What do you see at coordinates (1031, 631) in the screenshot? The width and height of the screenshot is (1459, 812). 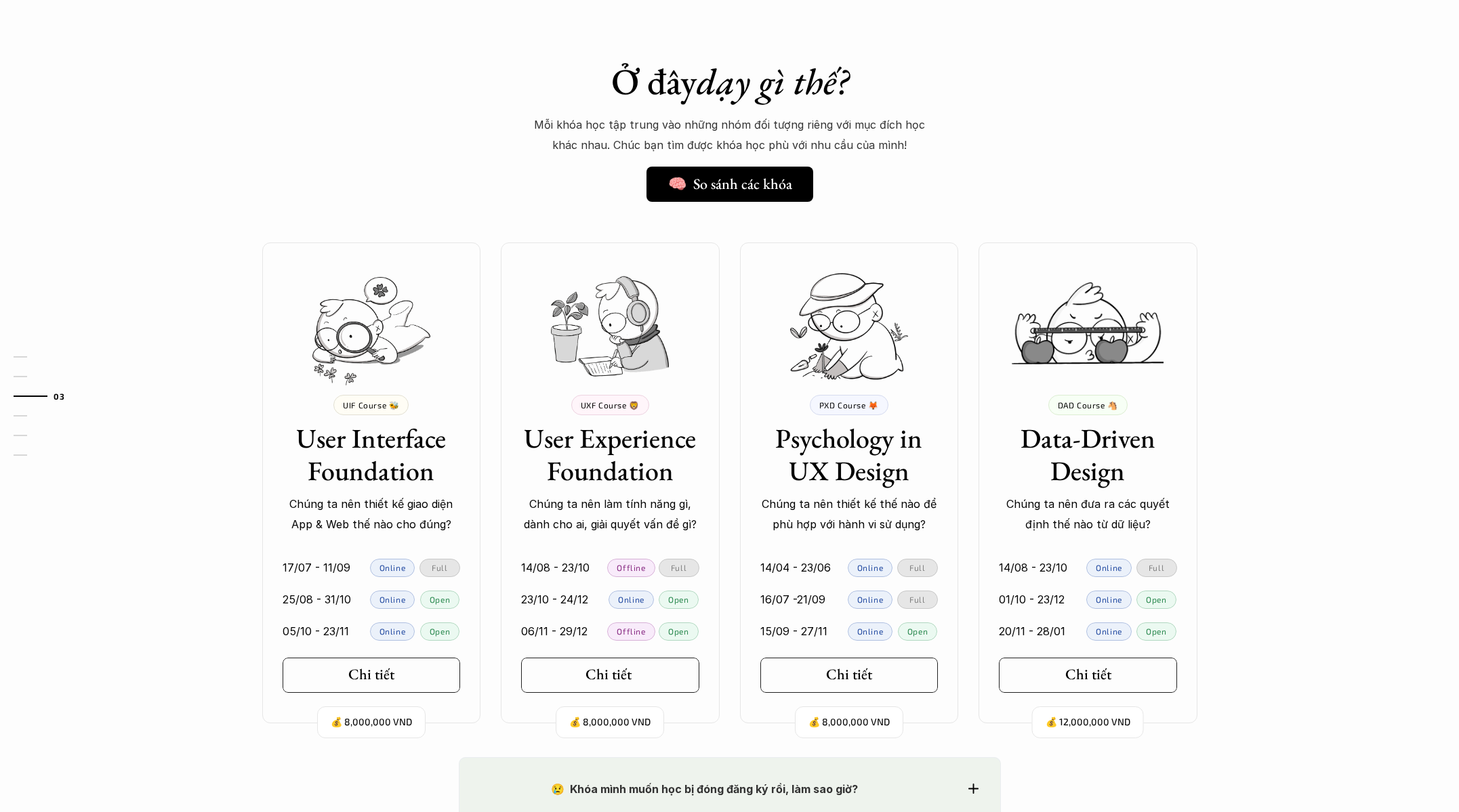 I see `p: 20/11 - 28/01` at bounding box center [1031, 631].